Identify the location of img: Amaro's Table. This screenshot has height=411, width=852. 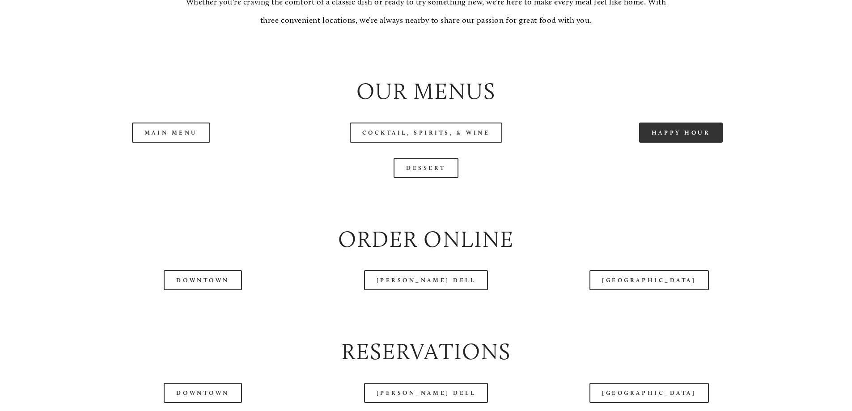
(48, 25).